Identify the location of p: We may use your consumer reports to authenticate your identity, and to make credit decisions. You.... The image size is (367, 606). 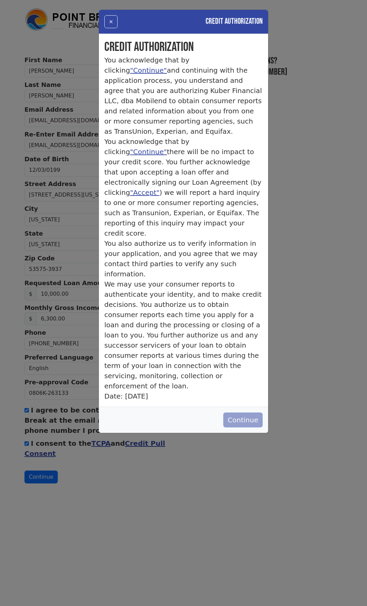
(183, 335).